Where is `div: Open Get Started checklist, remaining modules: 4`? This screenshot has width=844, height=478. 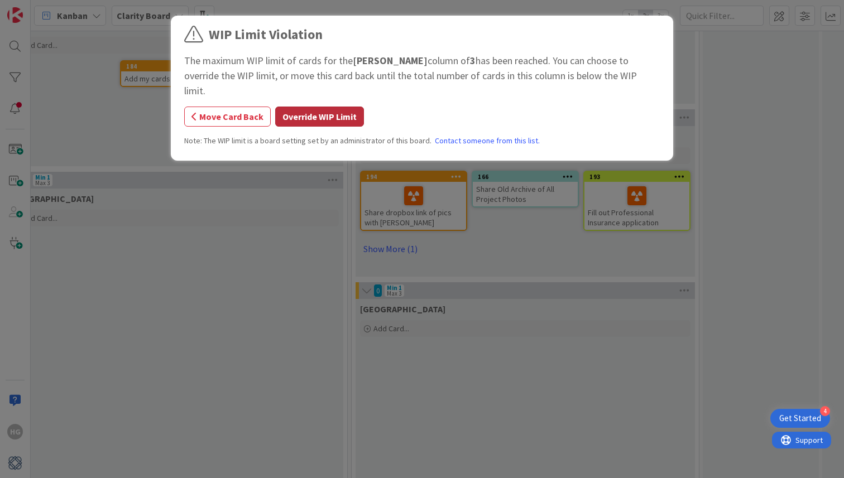
div: Open Get Started checklist, remaining modules: 4 is located at coordinates (800, 419).